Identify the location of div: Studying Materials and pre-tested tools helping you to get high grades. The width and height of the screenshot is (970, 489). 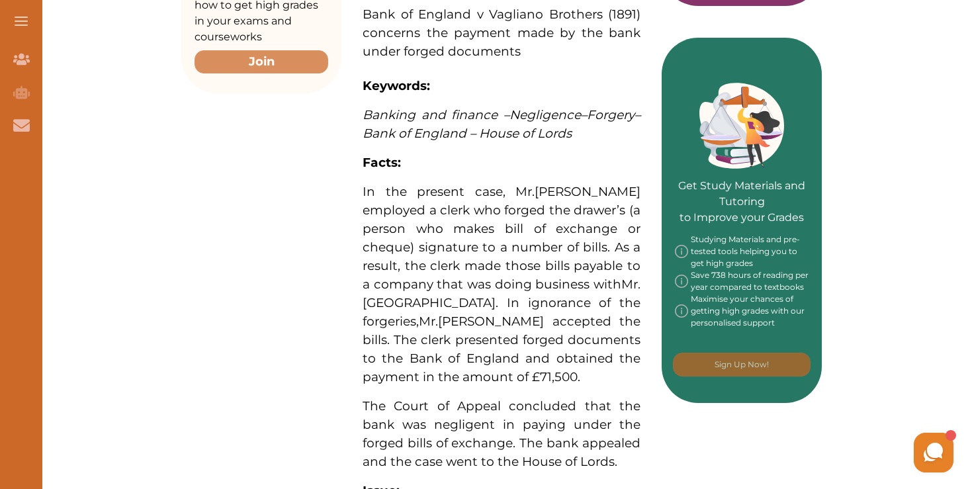
(741, 251).